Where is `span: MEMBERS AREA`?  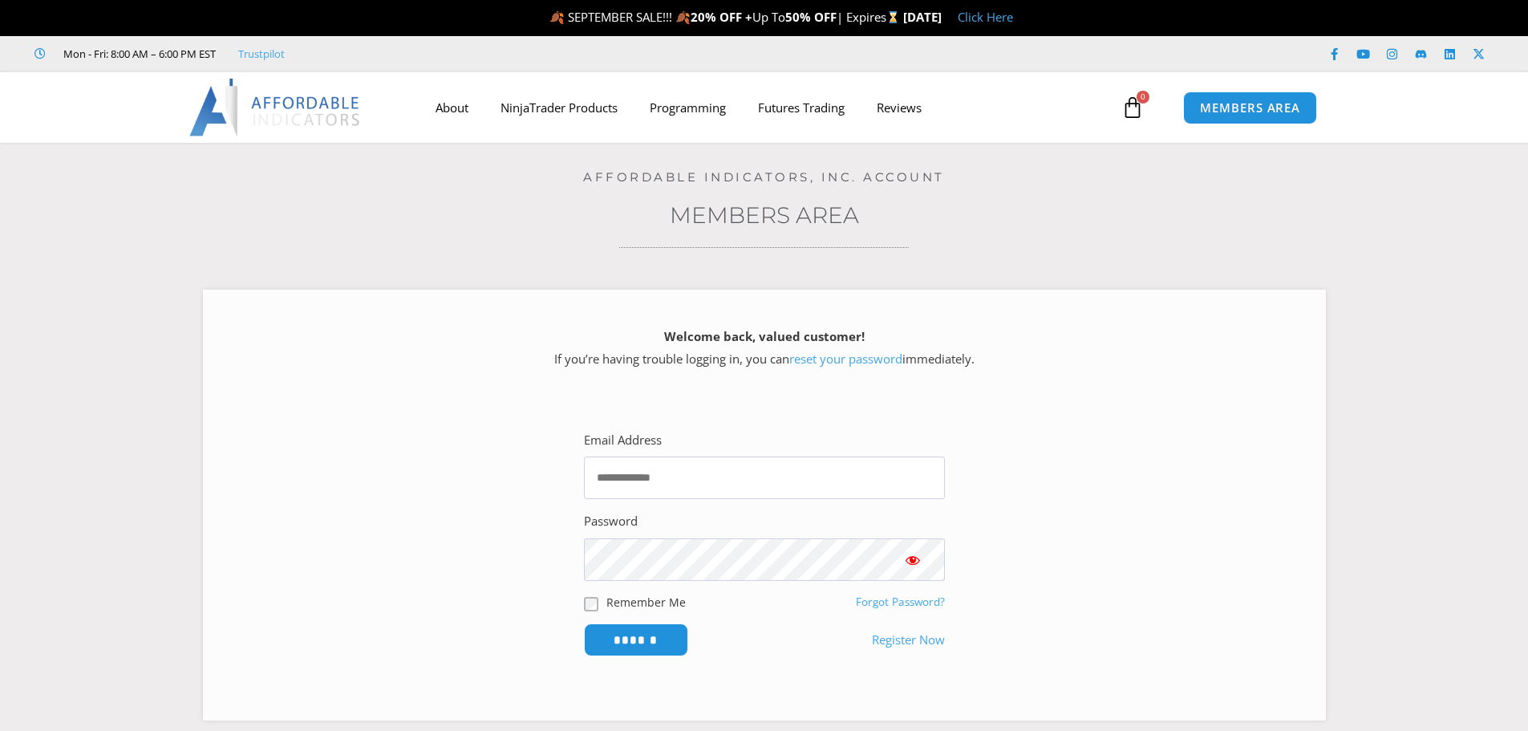 span: MEMBERS AREA is located at coordinates (1250, 107).